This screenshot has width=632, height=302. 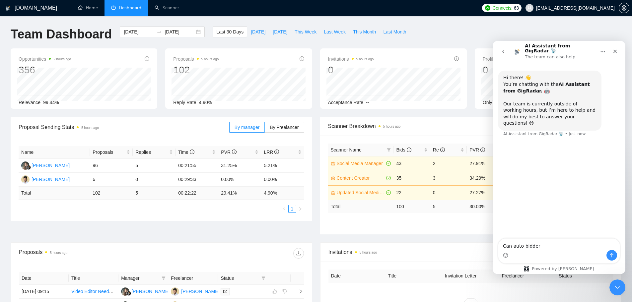 I want to click on button: This Month, so click(x=365, y=32).